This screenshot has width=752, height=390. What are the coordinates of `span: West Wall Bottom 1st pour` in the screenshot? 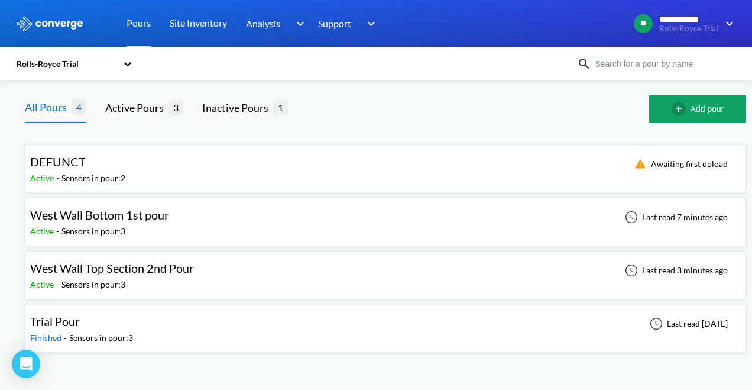 It's located at (99, 215).